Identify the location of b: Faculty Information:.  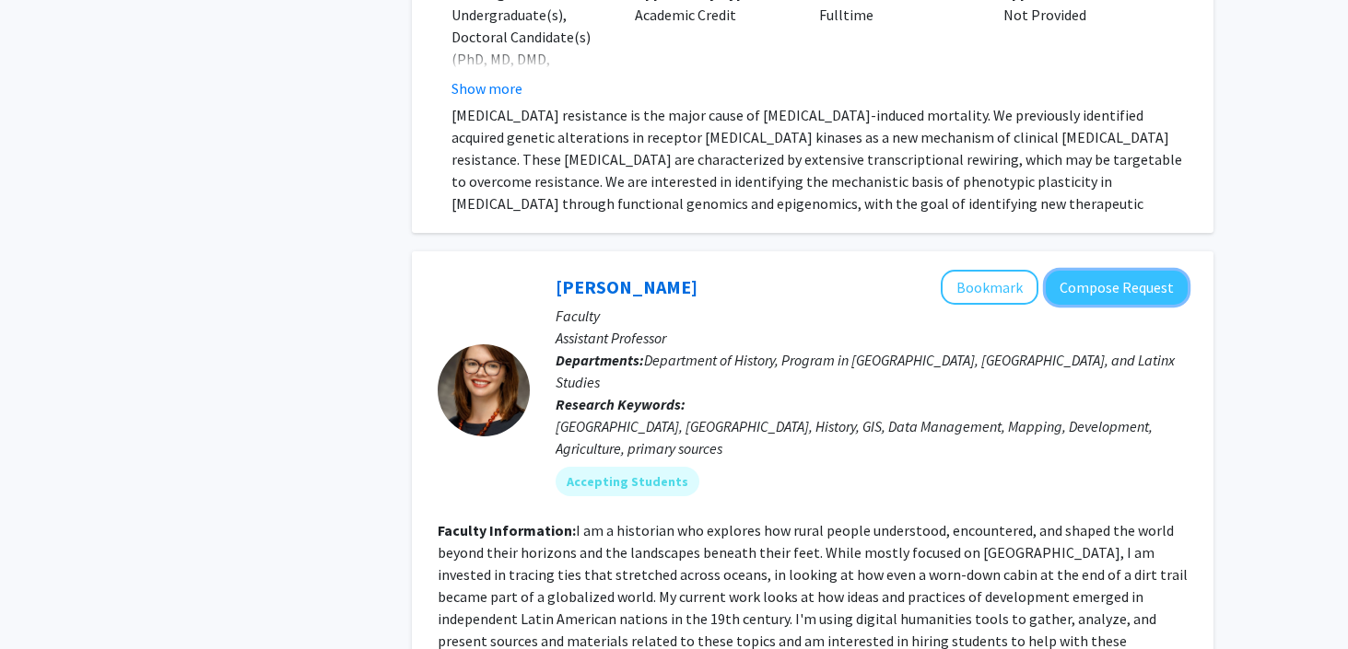
(507, 531).